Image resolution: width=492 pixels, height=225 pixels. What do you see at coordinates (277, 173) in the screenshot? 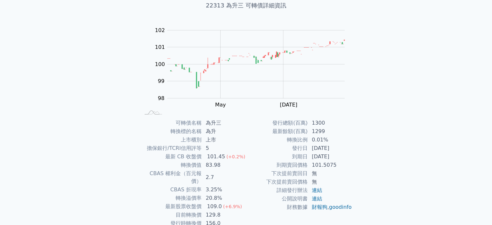
I see `td: 下次提前賣回日` at bounding box center [277, 173].